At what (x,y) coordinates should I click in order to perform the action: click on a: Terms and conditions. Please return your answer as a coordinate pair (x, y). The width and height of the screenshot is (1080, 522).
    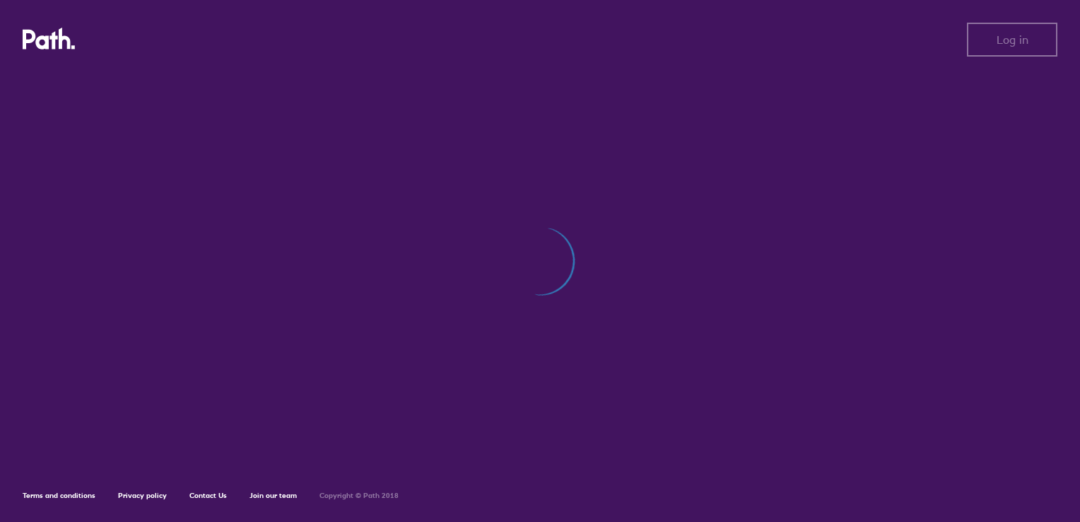
    Looking at the image, I should click on (59, 495).